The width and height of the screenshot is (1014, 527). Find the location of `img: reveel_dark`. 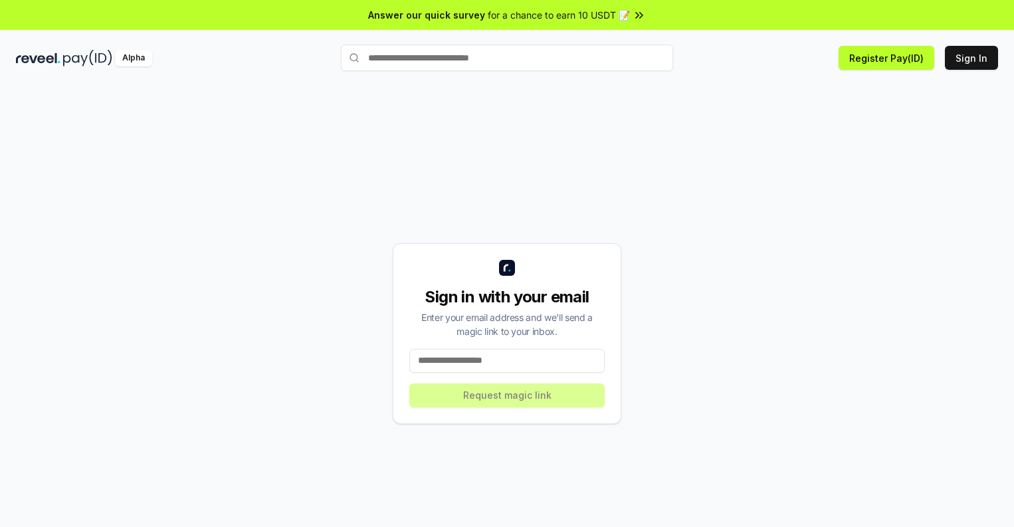

img: reveel_dark is located at coordinates (38, 58).